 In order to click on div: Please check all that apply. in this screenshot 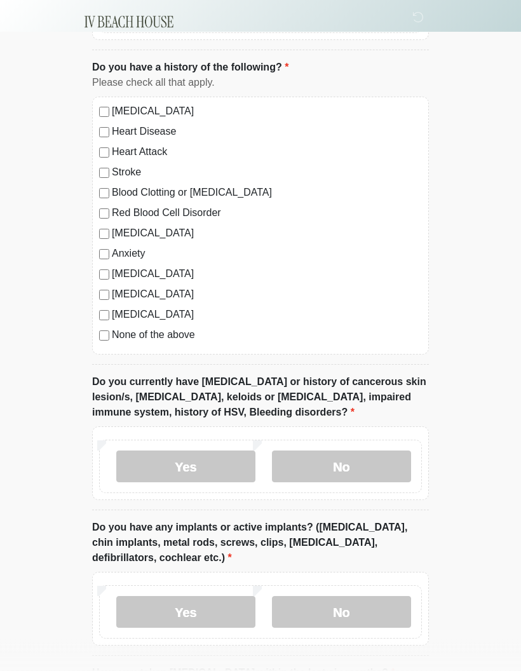, I will do `click(260, 83)`.